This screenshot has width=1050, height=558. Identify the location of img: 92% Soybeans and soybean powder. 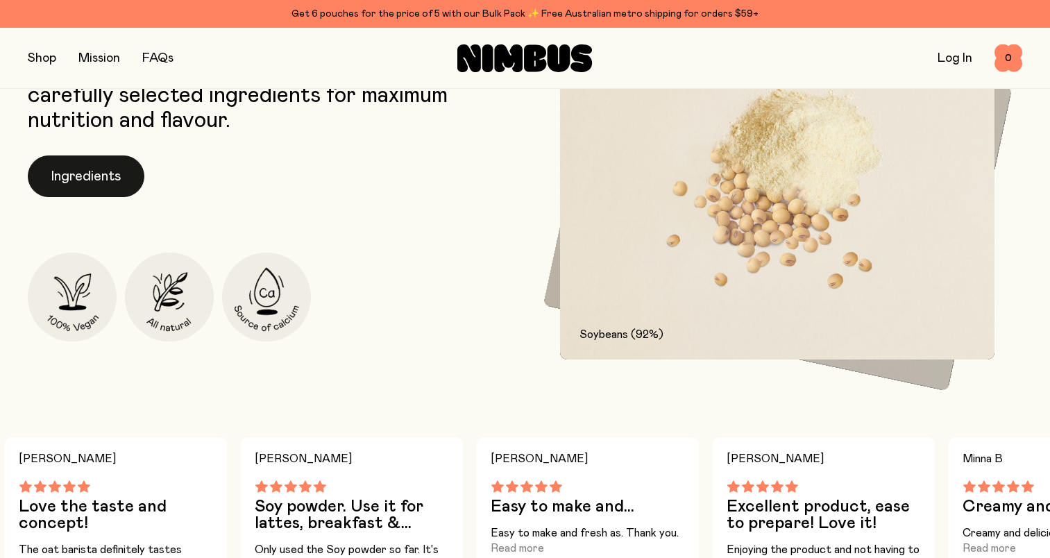
(778, 196).